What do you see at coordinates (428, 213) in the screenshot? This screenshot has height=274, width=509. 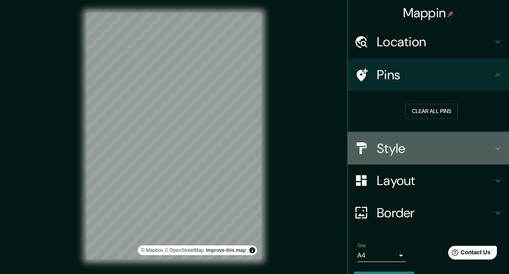 I see `div: Border` at bounding box center [428, 213].